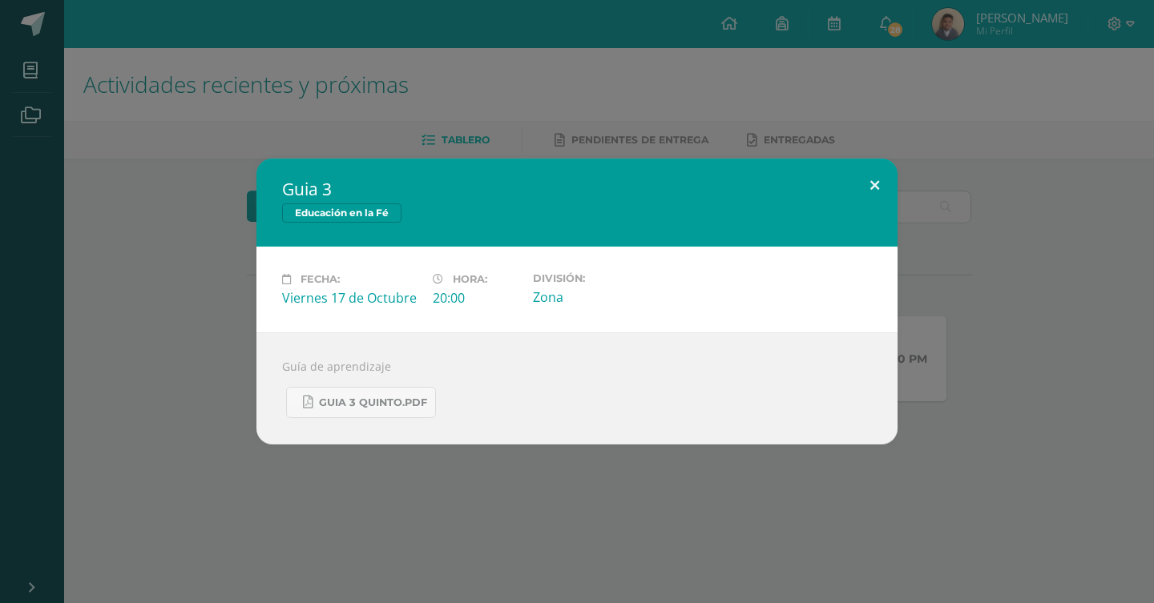 The height and width of the screenshot is (603, 1154). What do you see at coordinates (602, 278) in the screenshot?
I see `label: División:` at bounding box center [602, 278].